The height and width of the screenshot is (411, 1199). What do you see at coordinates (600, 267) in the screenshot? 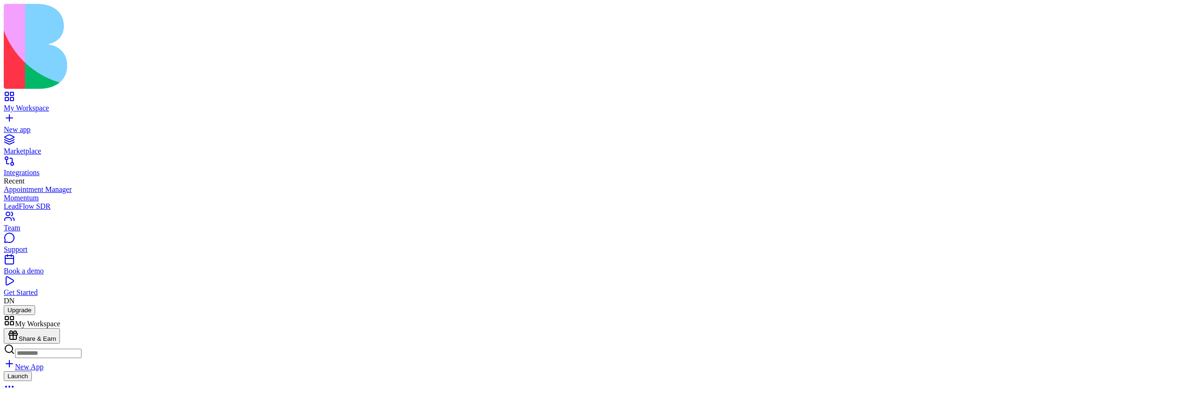
I see `a: Book a demo` at bounding box center [600, 267].